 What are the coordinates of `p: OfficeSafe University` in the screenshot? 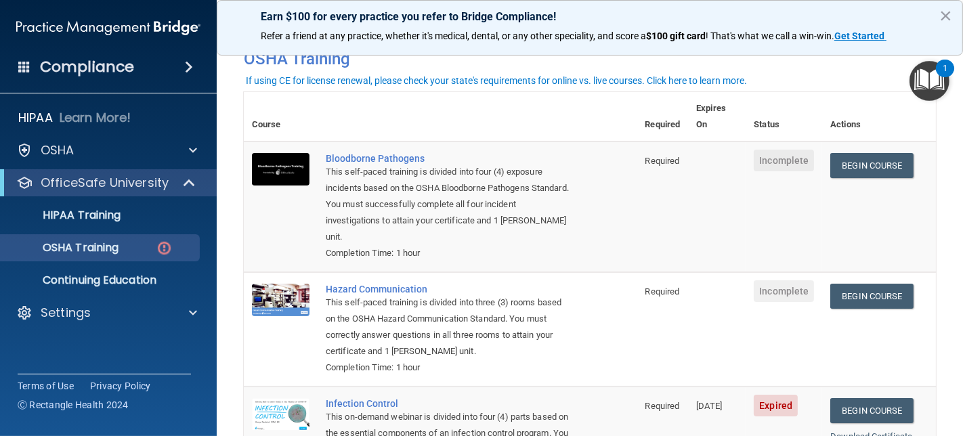 It's located at (104, 183).